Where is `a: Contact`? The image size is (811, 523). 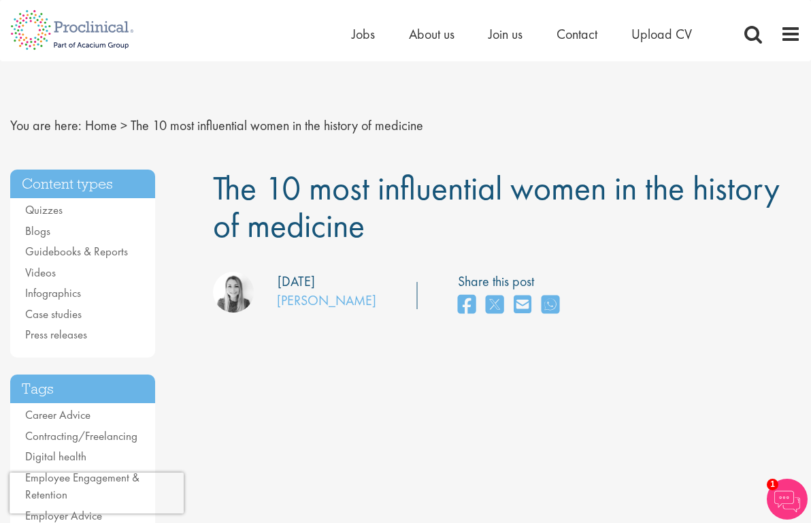
a: Contact is located at coordinates (577, 34).